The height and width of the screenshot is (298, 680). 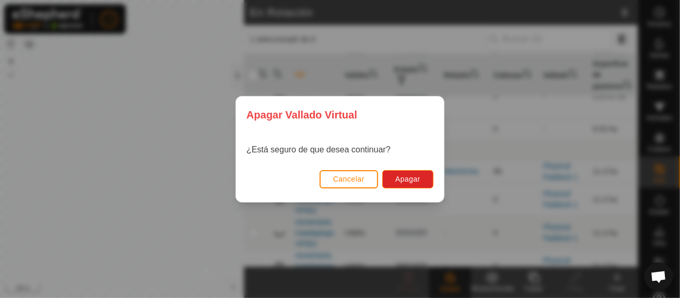 What do you see at coordinates (349, 179) in the screenshot?
I see `span: Cancelar` at bounding box center [349, 179].